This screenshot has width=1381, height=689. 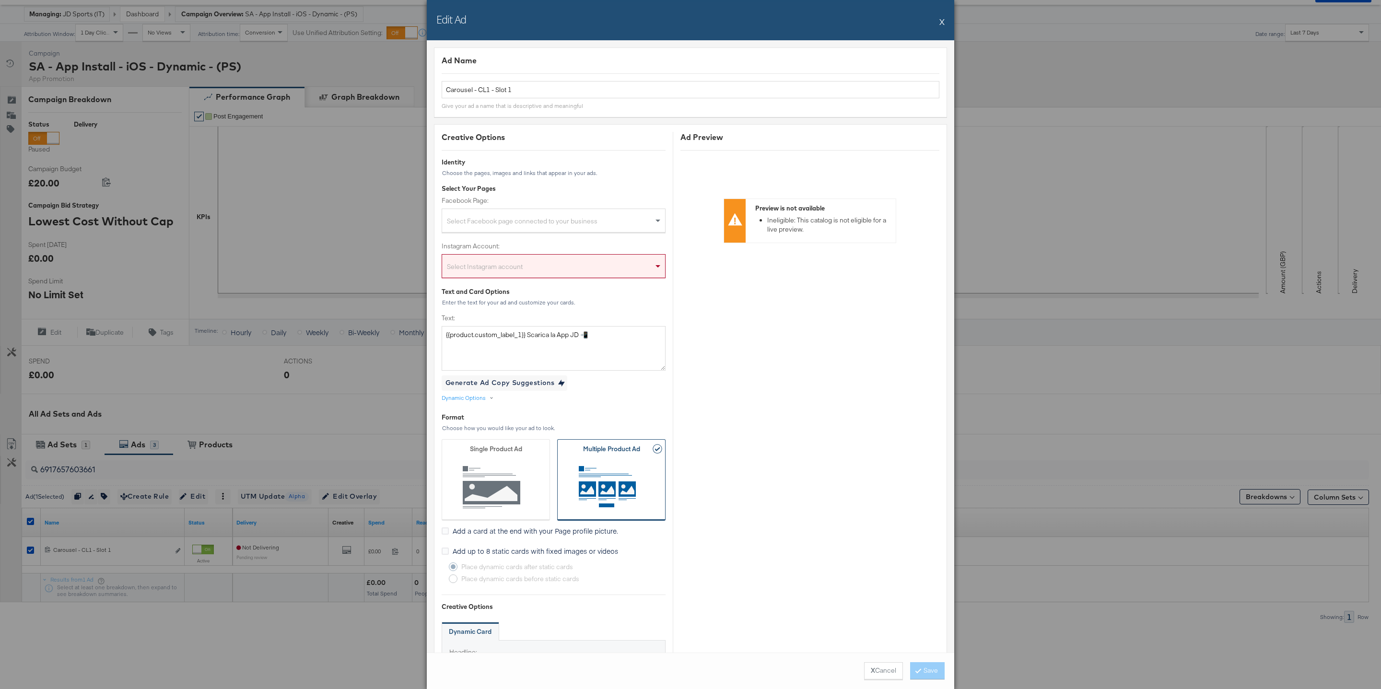 What do you see at coordinates (553, 268) in the screenshot?
I see `div: Select Instagram account` at bounding box center [553, 268].